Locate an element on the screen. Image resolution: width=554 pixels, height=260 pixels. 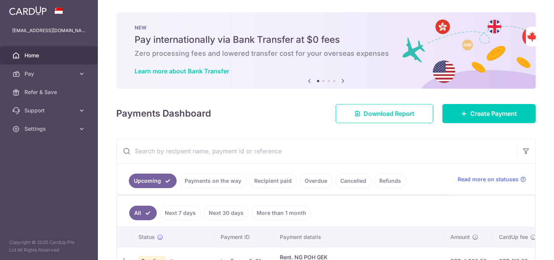
a: Next 30 days is located at coordinates (226, 213).